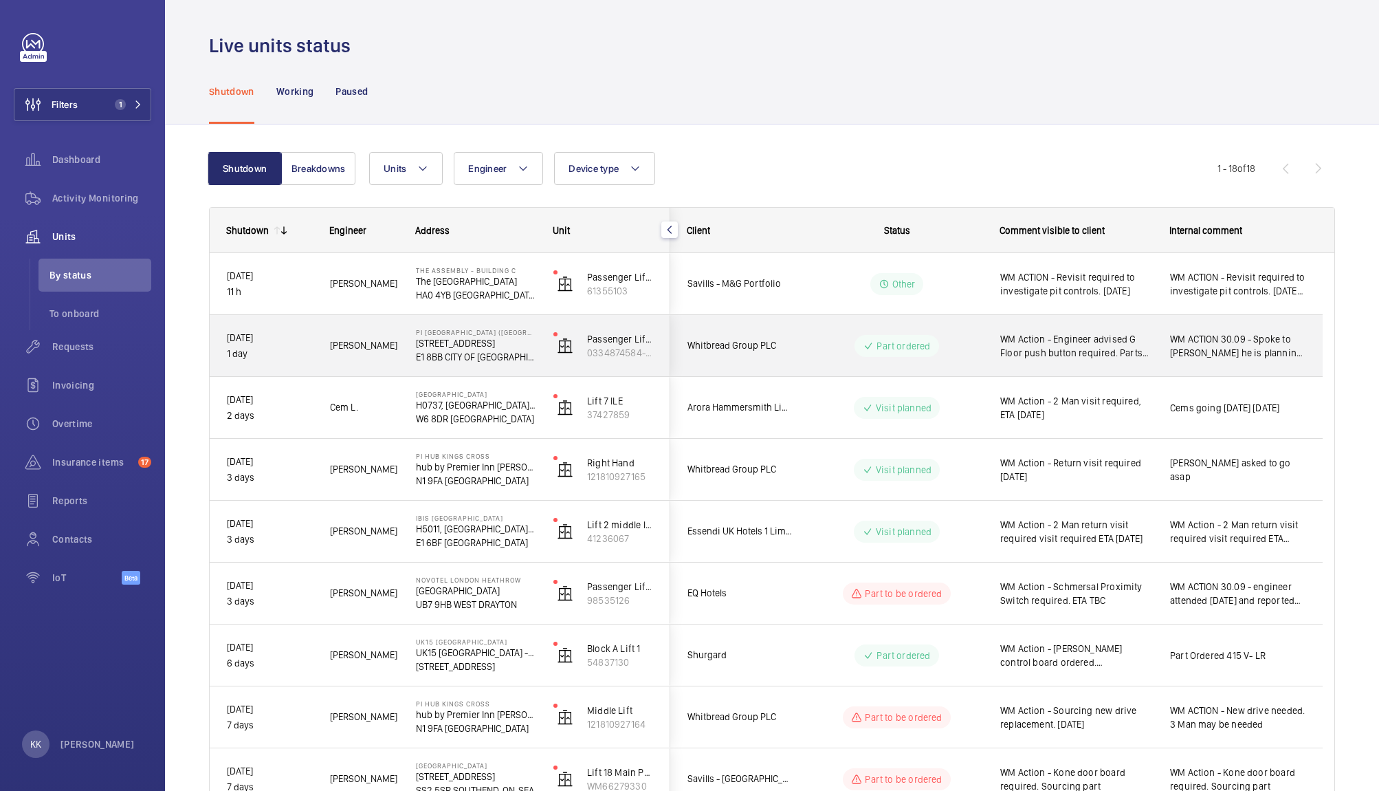 This screenshot has width=1379, height=791. I want to click on p: Lift 18 Main Passenger Lift, so click(620, 772).